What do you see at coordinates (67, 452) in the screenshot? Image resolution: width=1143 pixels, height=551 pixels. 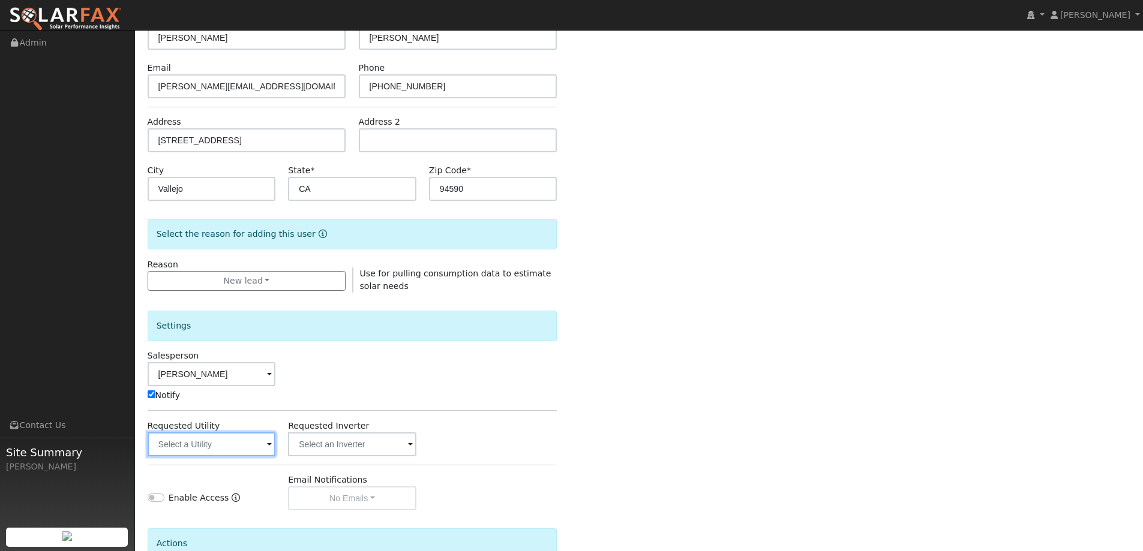 I see `span: Site Summary` at bounding box center [67, 452].